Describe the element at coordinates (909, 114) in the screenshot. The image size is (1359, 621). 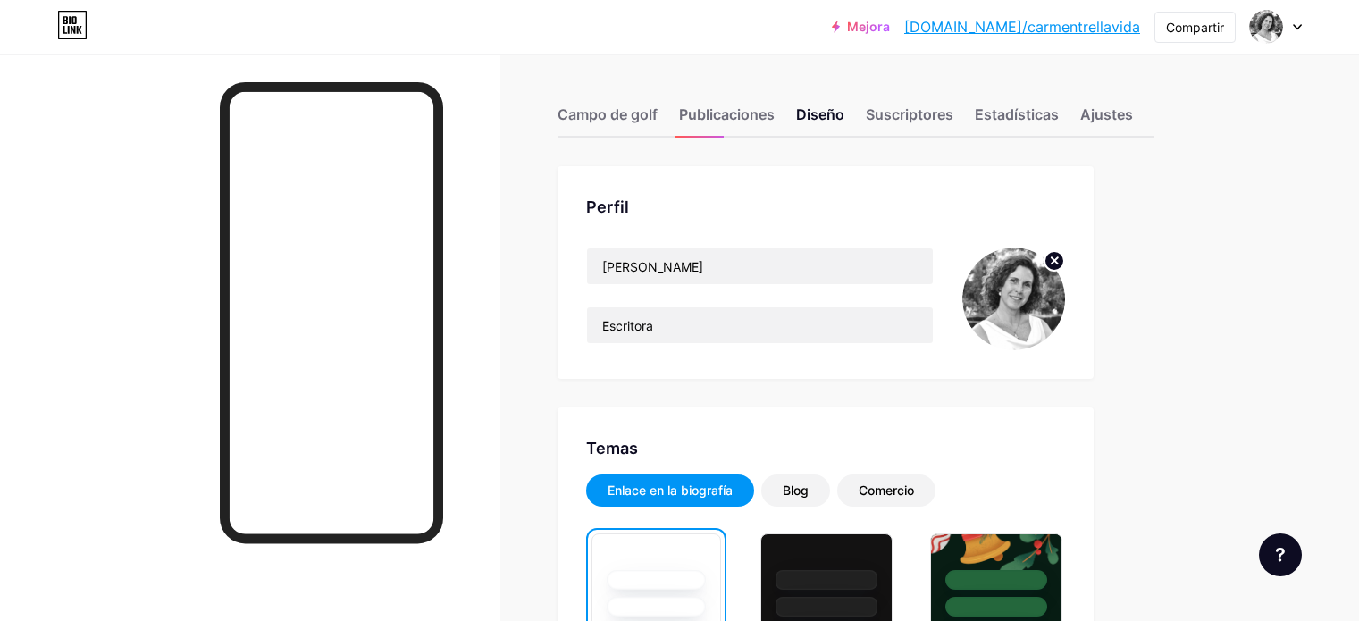
I see `font: Suscriptores` at that location.